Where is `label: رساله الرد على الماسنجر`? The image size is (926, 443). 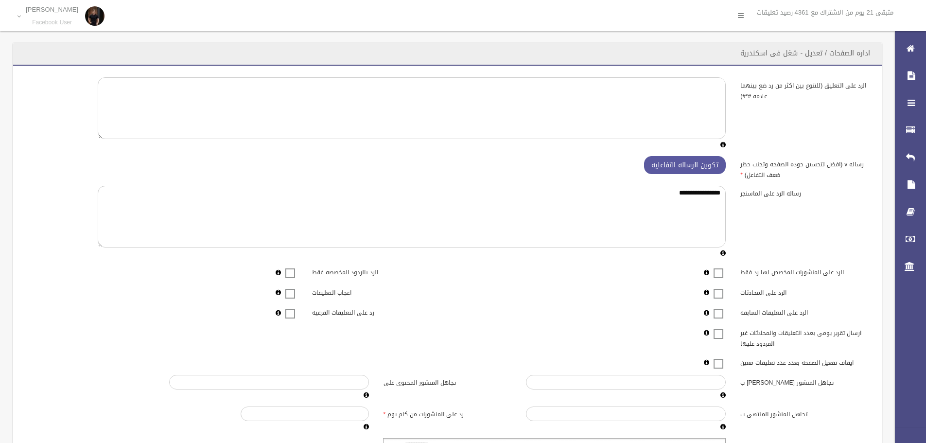
label: رساله الرد على الماسنجر is located at coordinates (805, 193).